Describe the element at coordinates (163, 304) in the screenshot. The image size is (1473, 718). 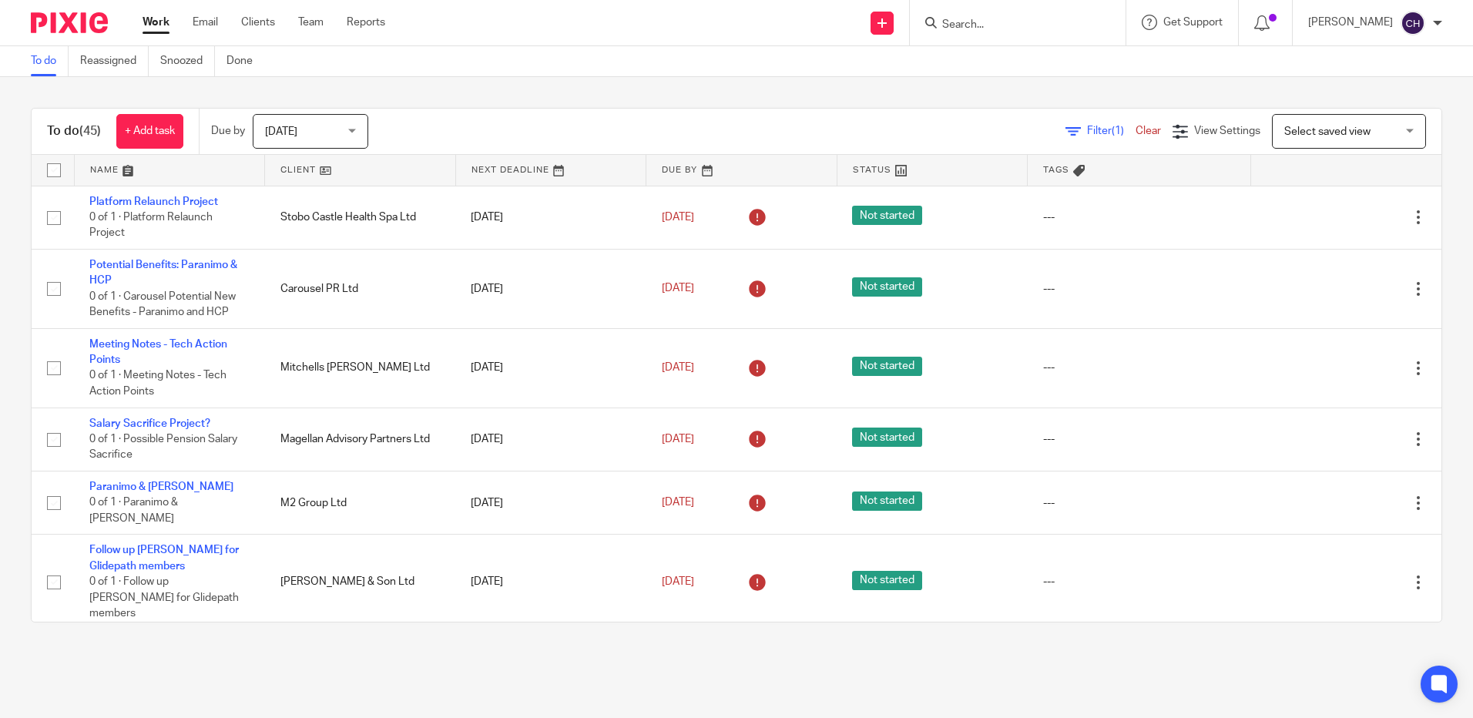
I see `span: 0 of 1 · Carousel Potential New Benefits - Paranimo and HCP` at that location.